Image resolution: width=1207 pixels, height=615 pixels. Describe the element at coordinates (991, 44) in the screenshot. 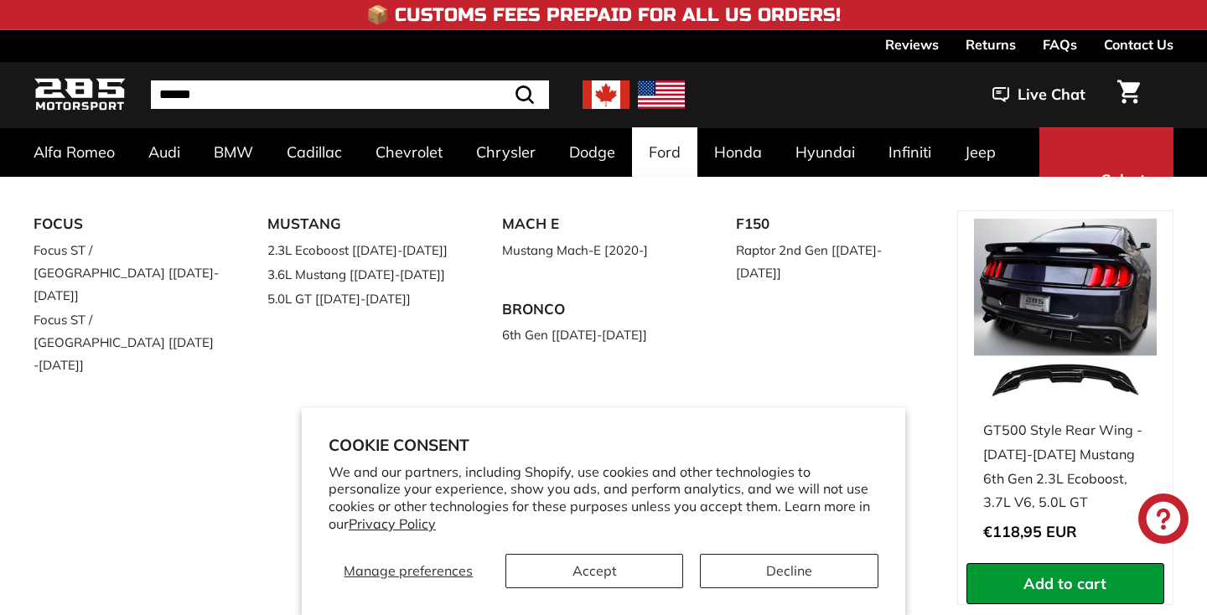

I see `a: Returns` at that location.